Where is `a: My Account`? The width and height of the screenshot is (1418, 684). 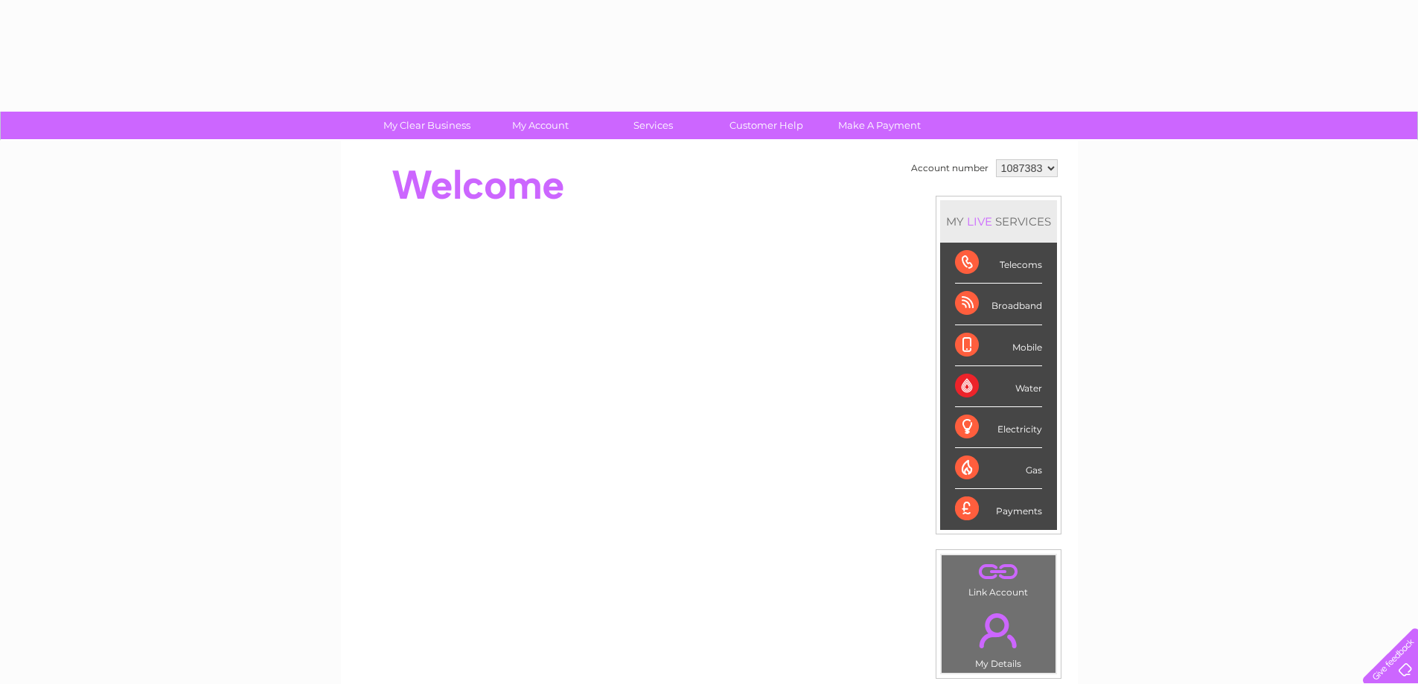 a: My Account is located at coordinates (540, 125).